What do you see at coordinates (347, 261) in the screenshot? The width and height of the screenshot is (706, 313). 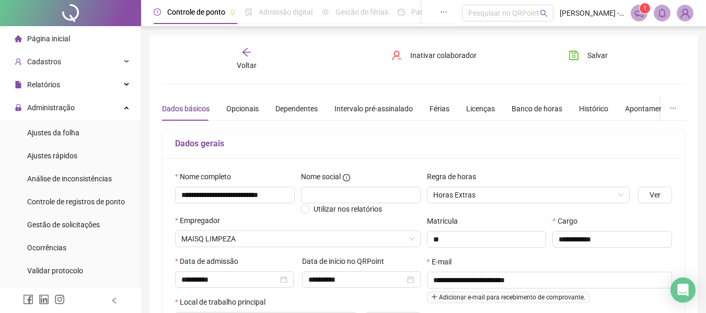 I see `label: Data de início no QRPoint` at bounding box center [347, 261].